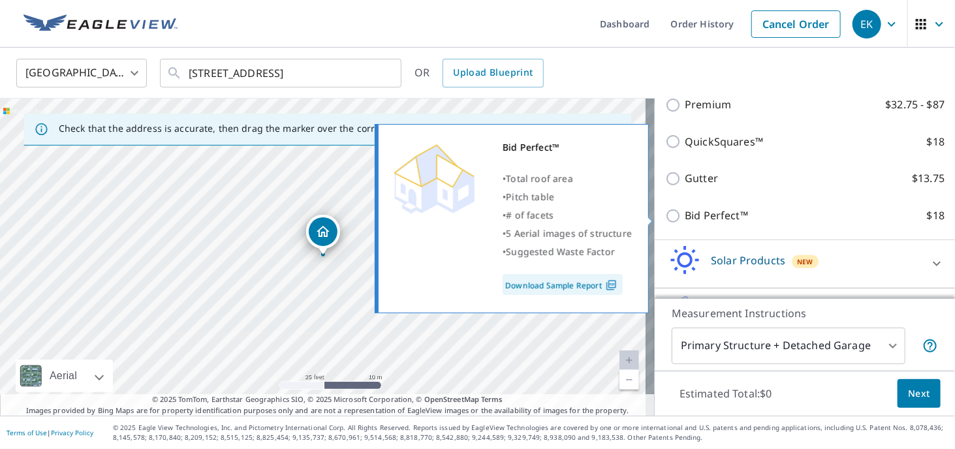 The height and width of the screenshot is (449, 955). Describe the element at coordinates (72, 433) in the screenshot. I see `a: Privacy Policy` at that location.